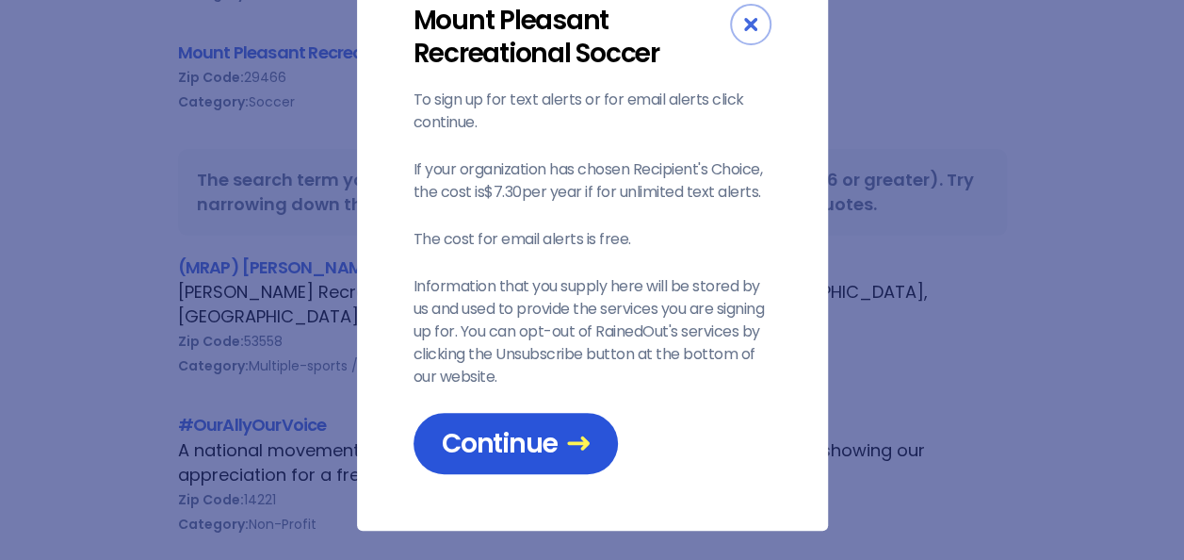  Describe the element at coordinates (572, 37) in the screenshot. I see `div: Mount Pleasant Recreational Soccer` at that location.